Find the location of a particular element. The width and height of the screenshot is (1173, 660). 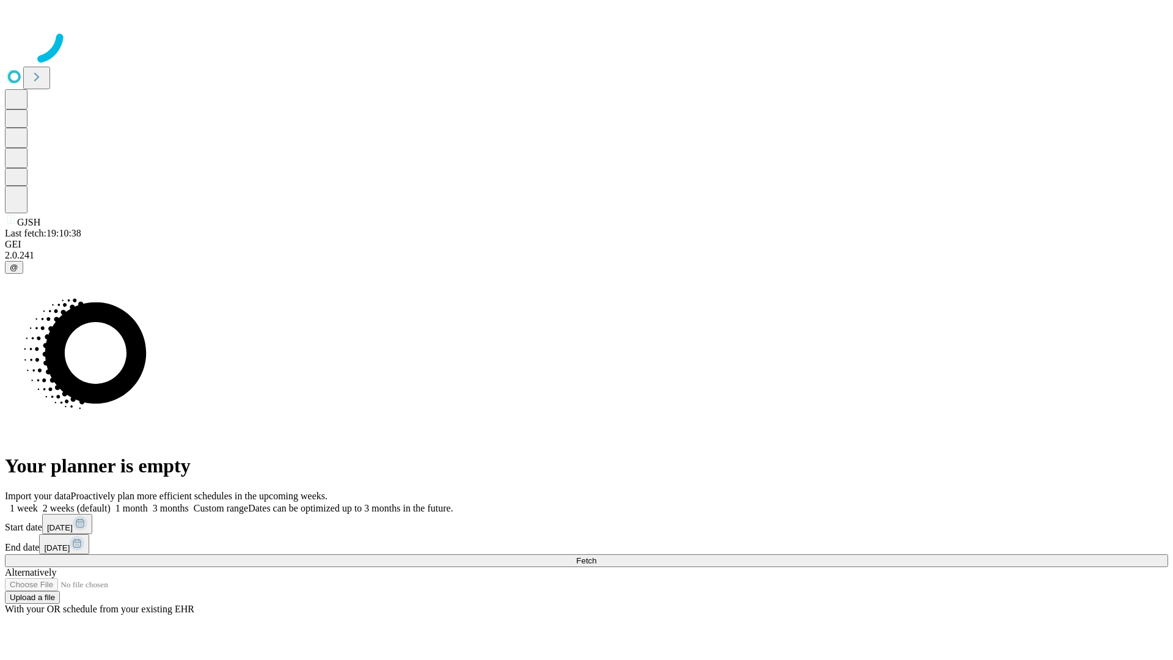

span: Import your data is located at coordinates (38, 495).